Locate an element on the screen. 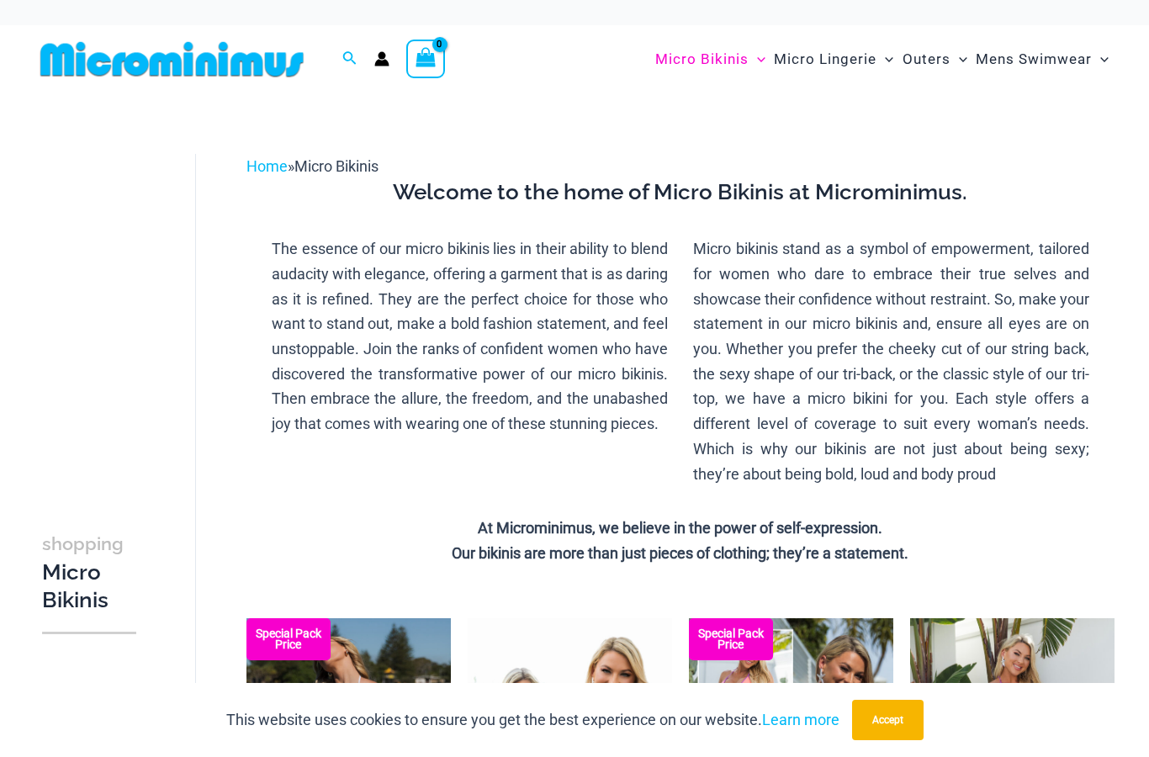  button: Accept is located at coordinates (887, 720).